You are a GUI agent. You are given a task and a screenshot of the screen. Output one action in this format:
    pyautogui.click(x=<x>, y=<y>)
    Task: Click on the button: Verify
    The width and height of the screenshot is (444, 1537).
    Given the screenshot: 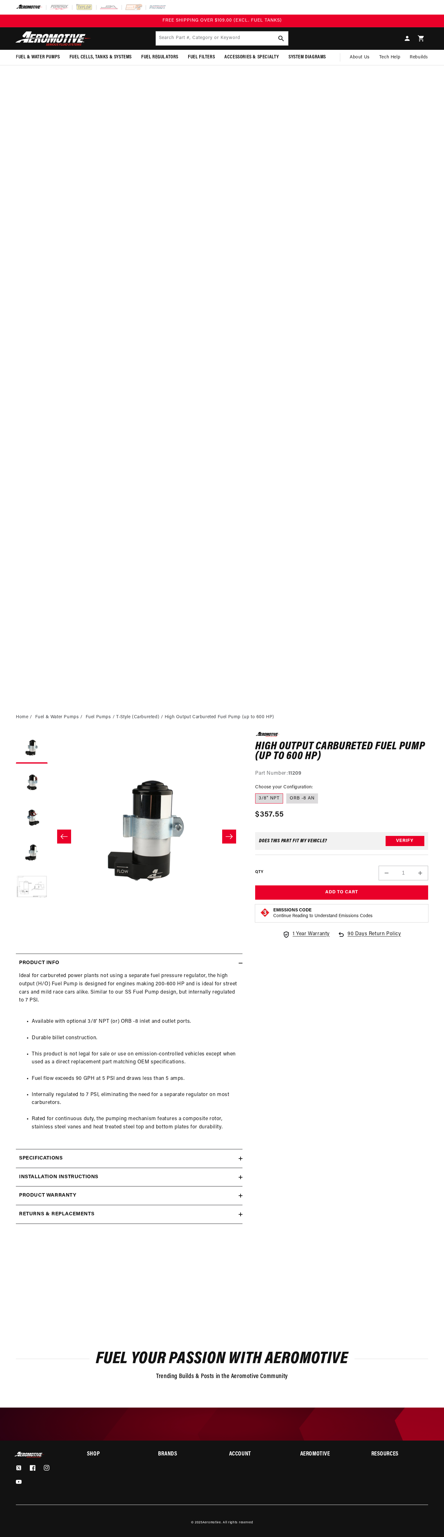 What is the action you would take?
    pyautogui.click(x=405, y=841)
    